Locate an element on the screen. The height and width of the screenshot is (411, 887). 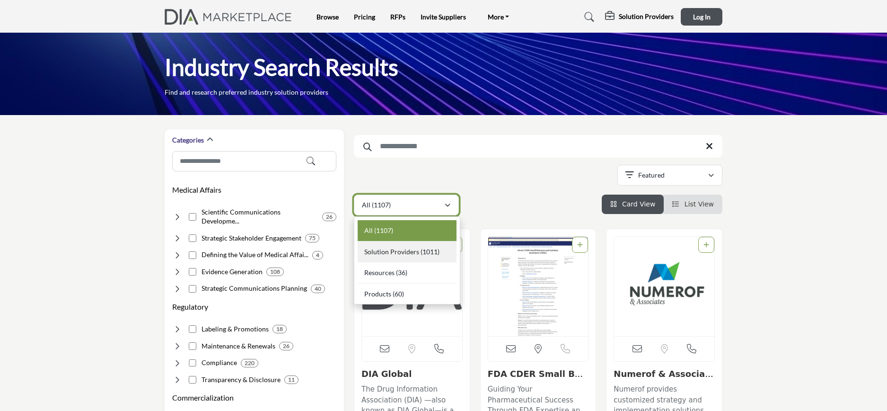
a: Invite Suppliers is located at coordinates (443, 17).